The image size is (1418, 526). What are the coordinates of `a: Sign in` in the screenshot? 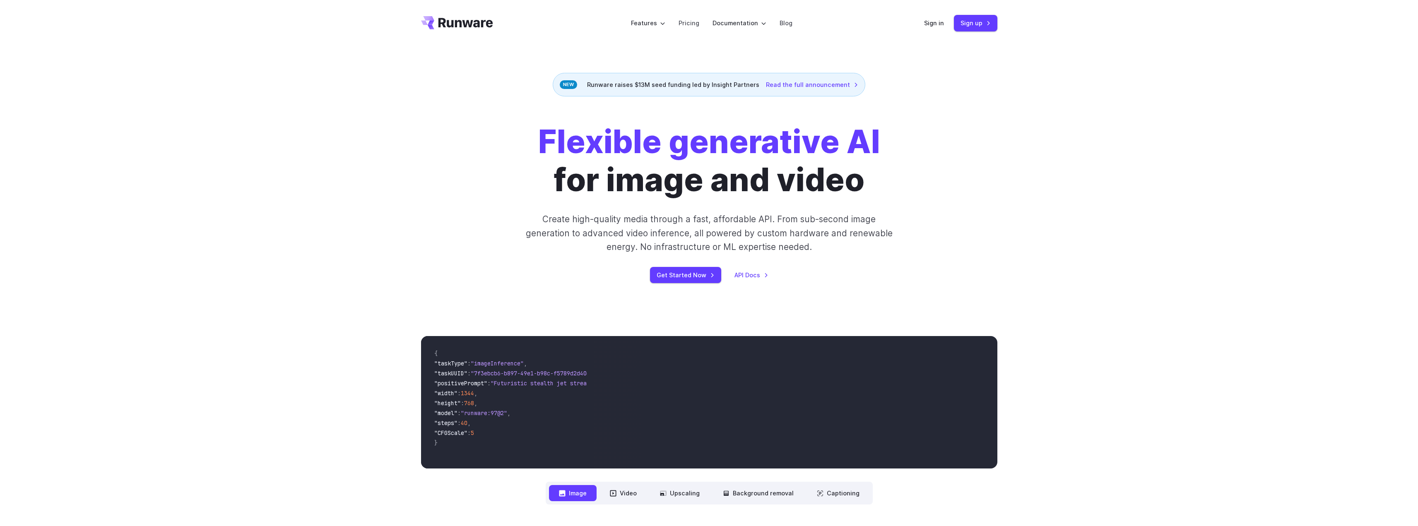 It's located at (934, 23).